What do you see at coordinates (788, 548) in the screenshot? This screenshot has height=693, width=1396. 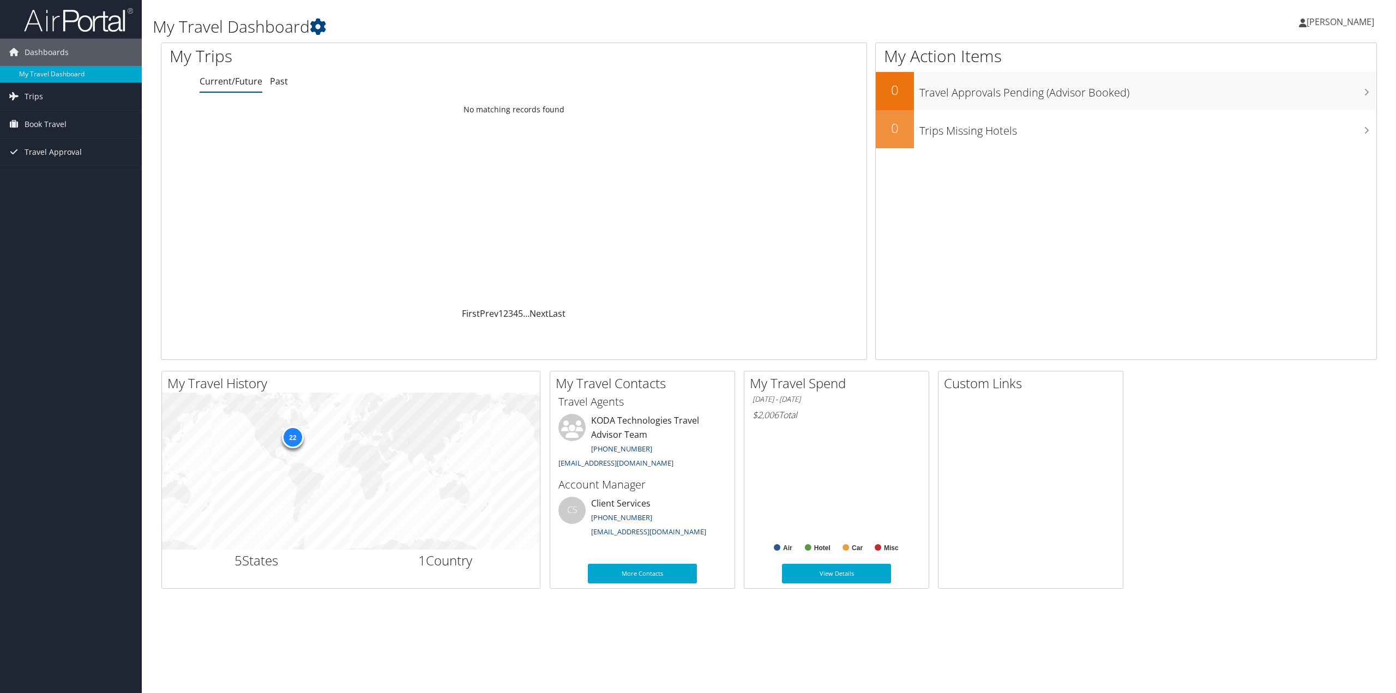 I see `text: Air` at bounding box center [788, 548].